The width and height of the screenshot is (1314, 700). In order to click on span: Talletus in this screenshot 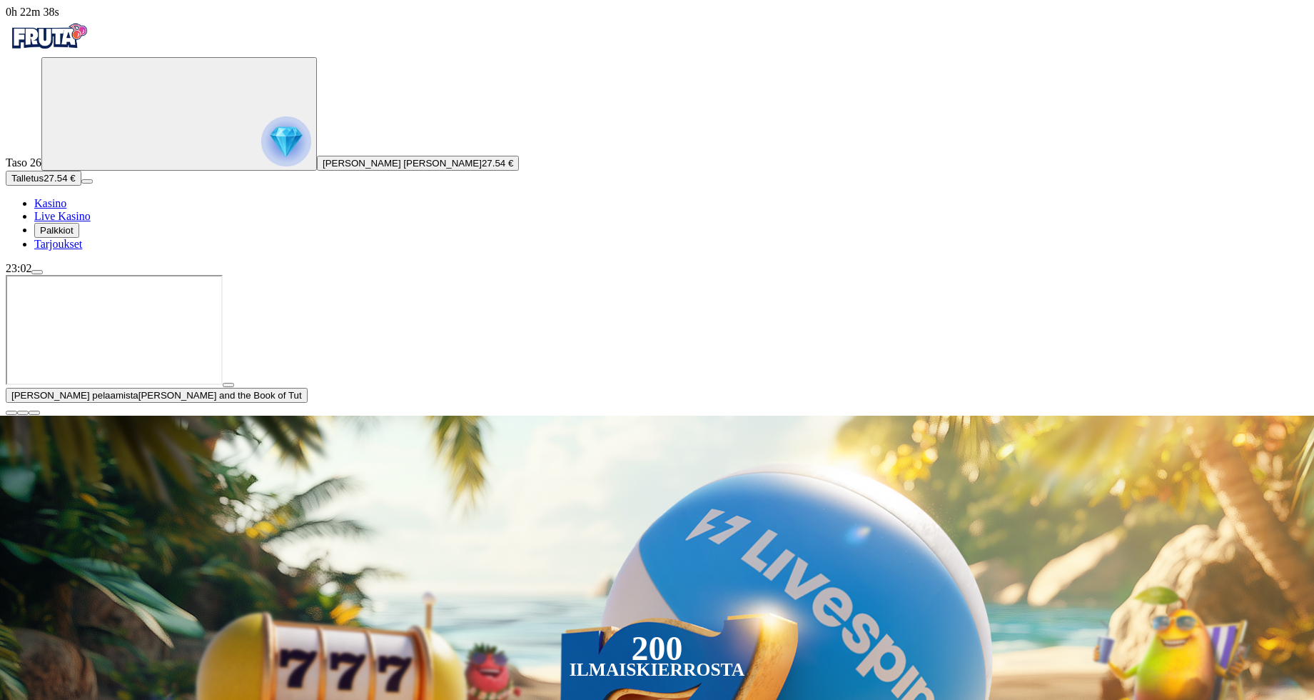, I will do `click(27, 178)`.